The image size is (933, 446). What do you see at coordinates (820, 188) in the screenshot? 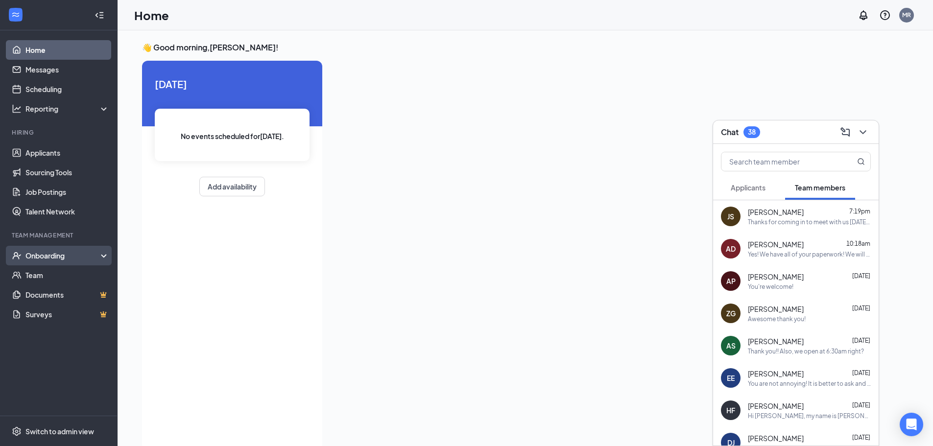
I see `span: Team members` at bounding box center [820, 188].